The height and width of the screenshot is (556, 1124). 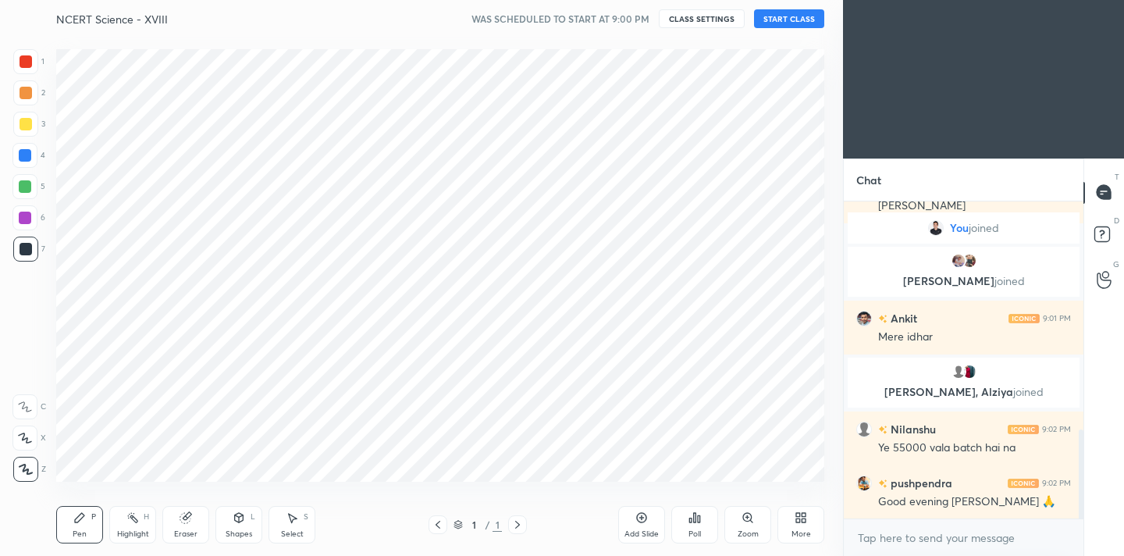 I want to click on div: More, so click(x=801, y=534).